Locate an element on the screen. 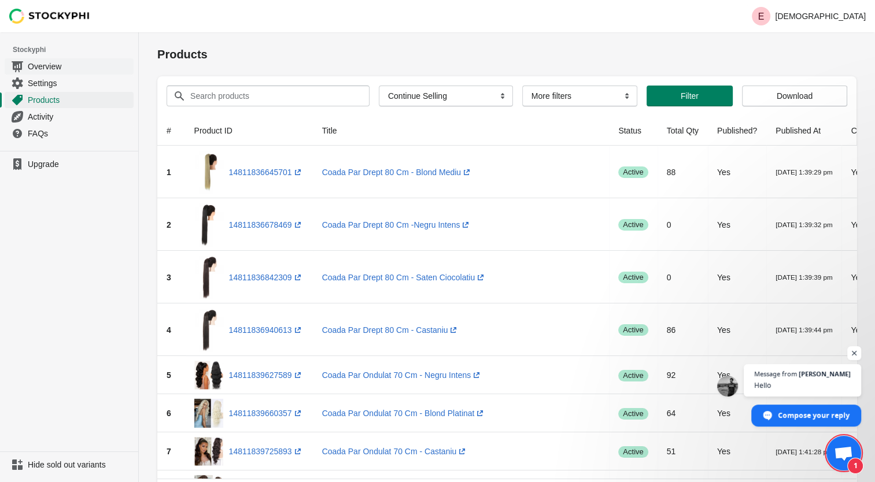 The height and width of the screenshot is (482, 875). td: 51 is located at coordinates (683, 452).